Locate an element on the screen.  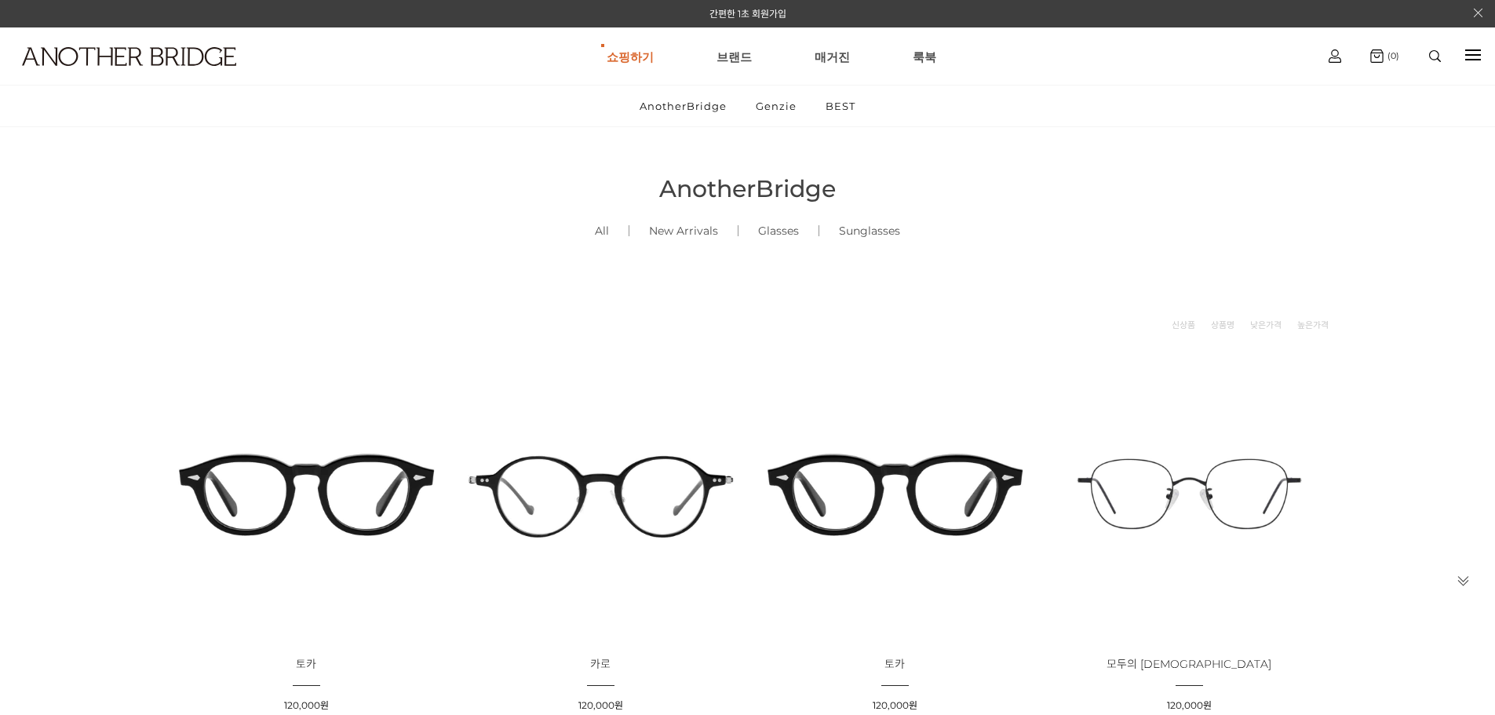
a: Sunglasses is located at coordinates (869, 231).